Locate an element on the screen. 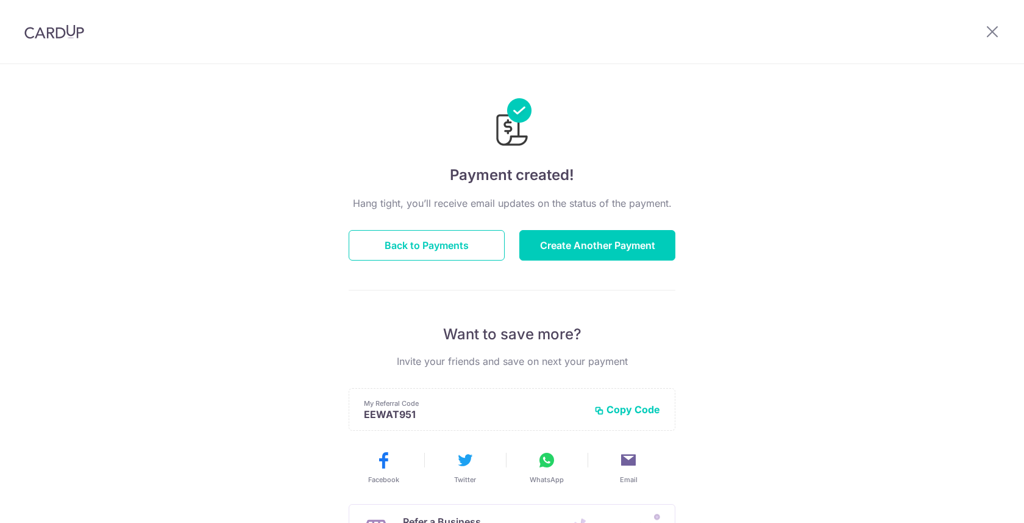 The image size is (1024, 523). img: CardUp is located at coordinates (54, 32).